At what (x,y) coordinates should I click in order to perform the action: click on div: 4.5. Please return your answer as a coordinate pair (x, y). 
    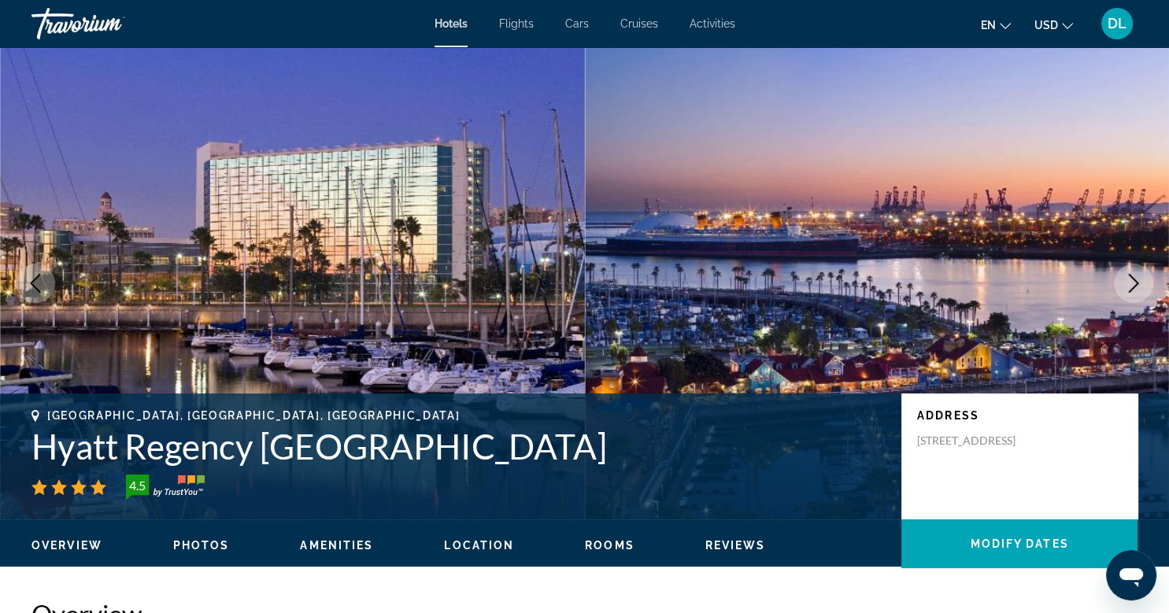
    Looking at the image, I should click on (137, 486).